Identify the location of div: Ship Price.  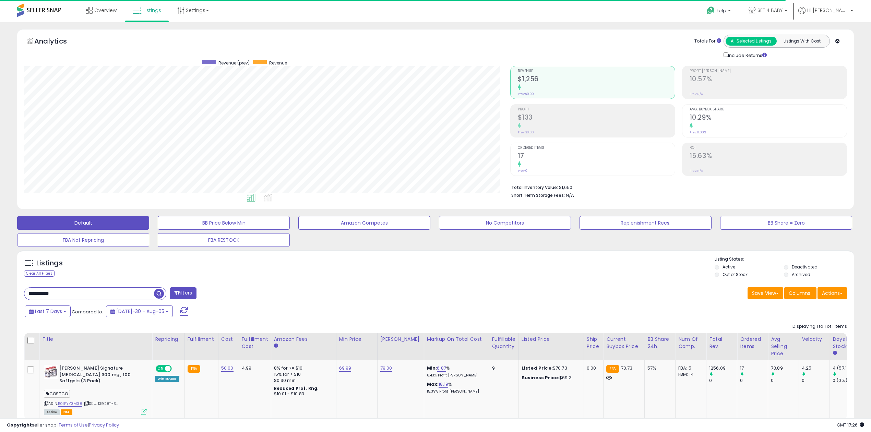
(594, 343).